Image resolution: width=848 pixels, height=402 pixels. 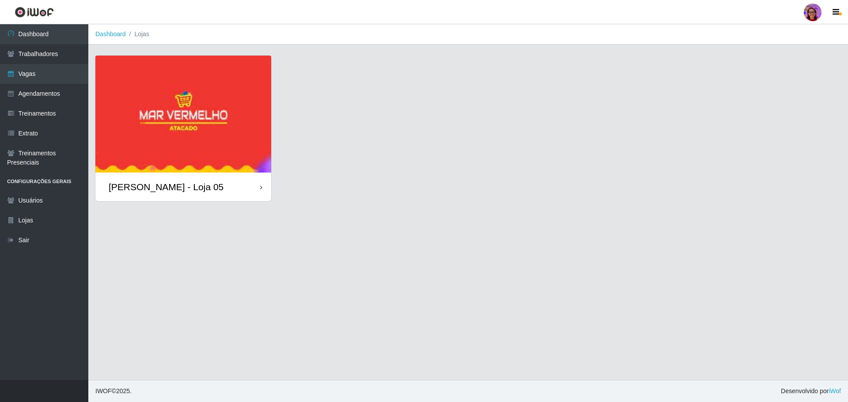 What do you see at coordinates (114, 391) in the screenshot?
I see `span: © 2025 .` at bounding box center [114, 391].